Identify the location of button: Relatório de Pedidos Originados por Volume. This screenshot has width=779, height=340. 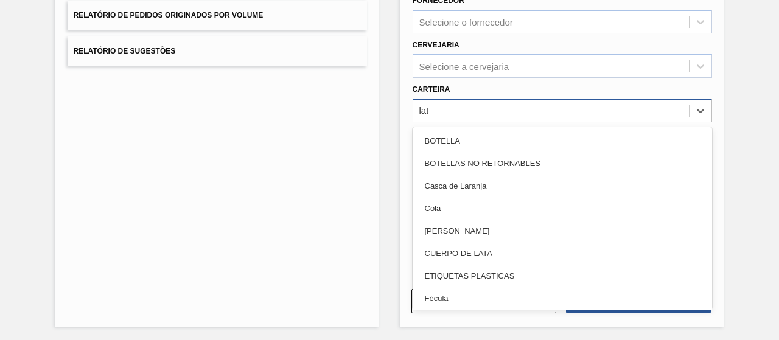
(217, 15).